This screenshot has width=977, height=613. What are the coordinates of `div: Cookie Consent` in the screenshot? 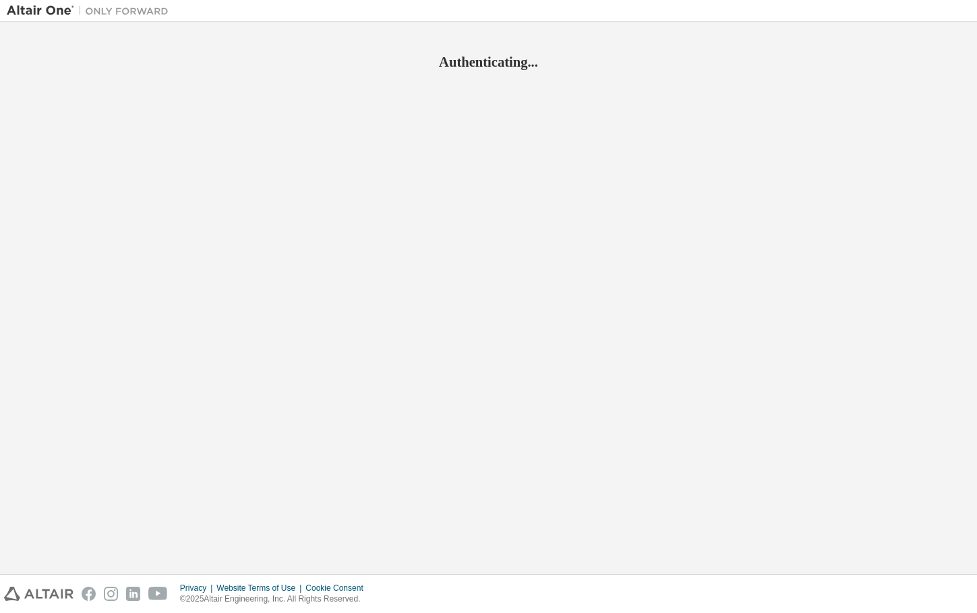 It's located at (338, 588).